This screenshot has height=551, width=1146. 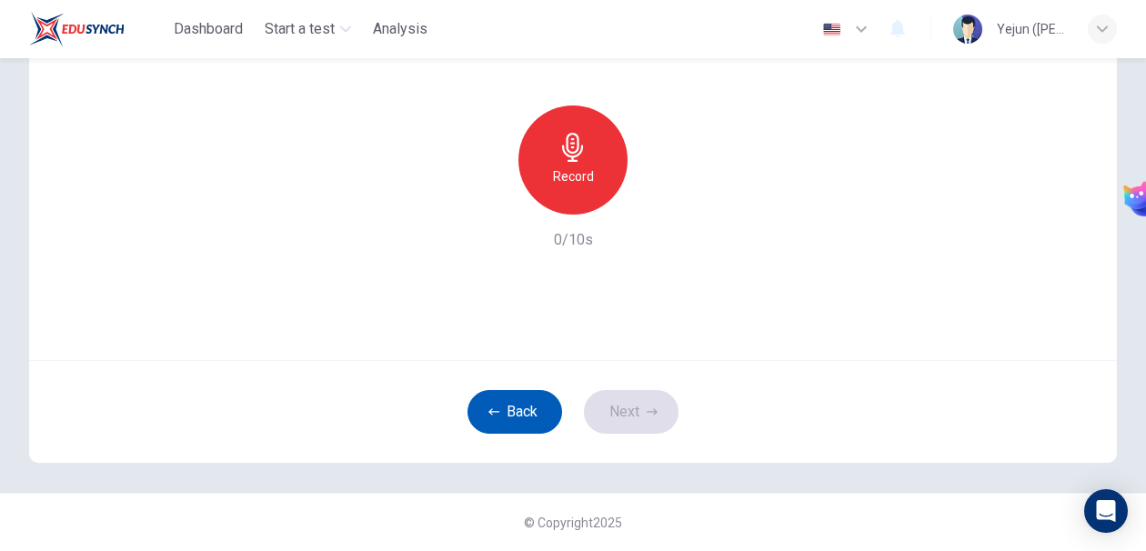 What do you see at coordinates (299, 29) in the screenshot?
I see `span: Start a test` at bounding box center [299, 29].